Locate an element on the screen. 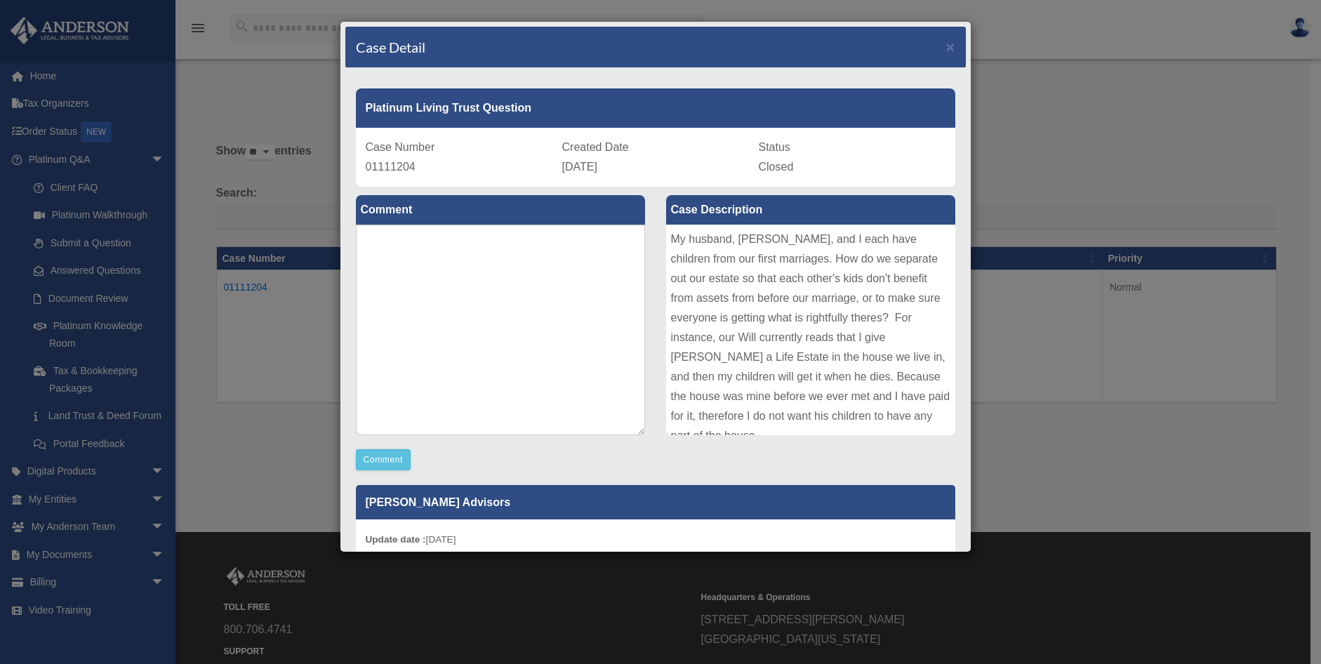 This screenshot has width=1321, height=664. label: Case Description is located at coordinates (810, 210).